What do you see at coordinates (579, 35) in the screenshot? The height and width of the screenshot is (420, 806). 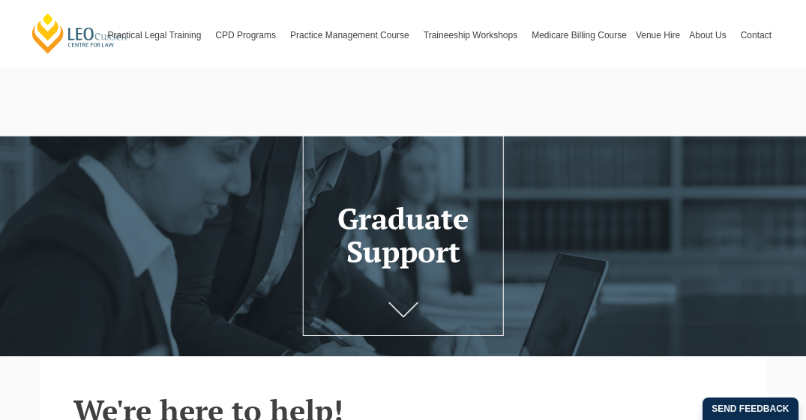 I see `a: Medicare Billing Course` at bounding box center [579, 35].